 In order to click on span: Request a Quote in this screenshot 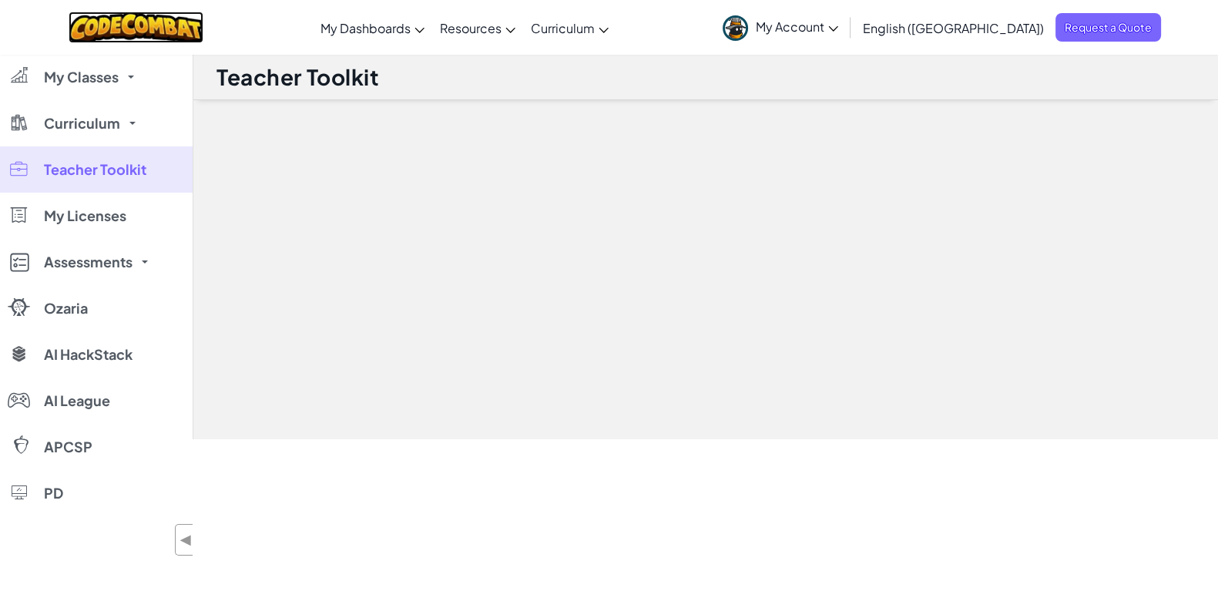, I will do `click(1108, 27)`.